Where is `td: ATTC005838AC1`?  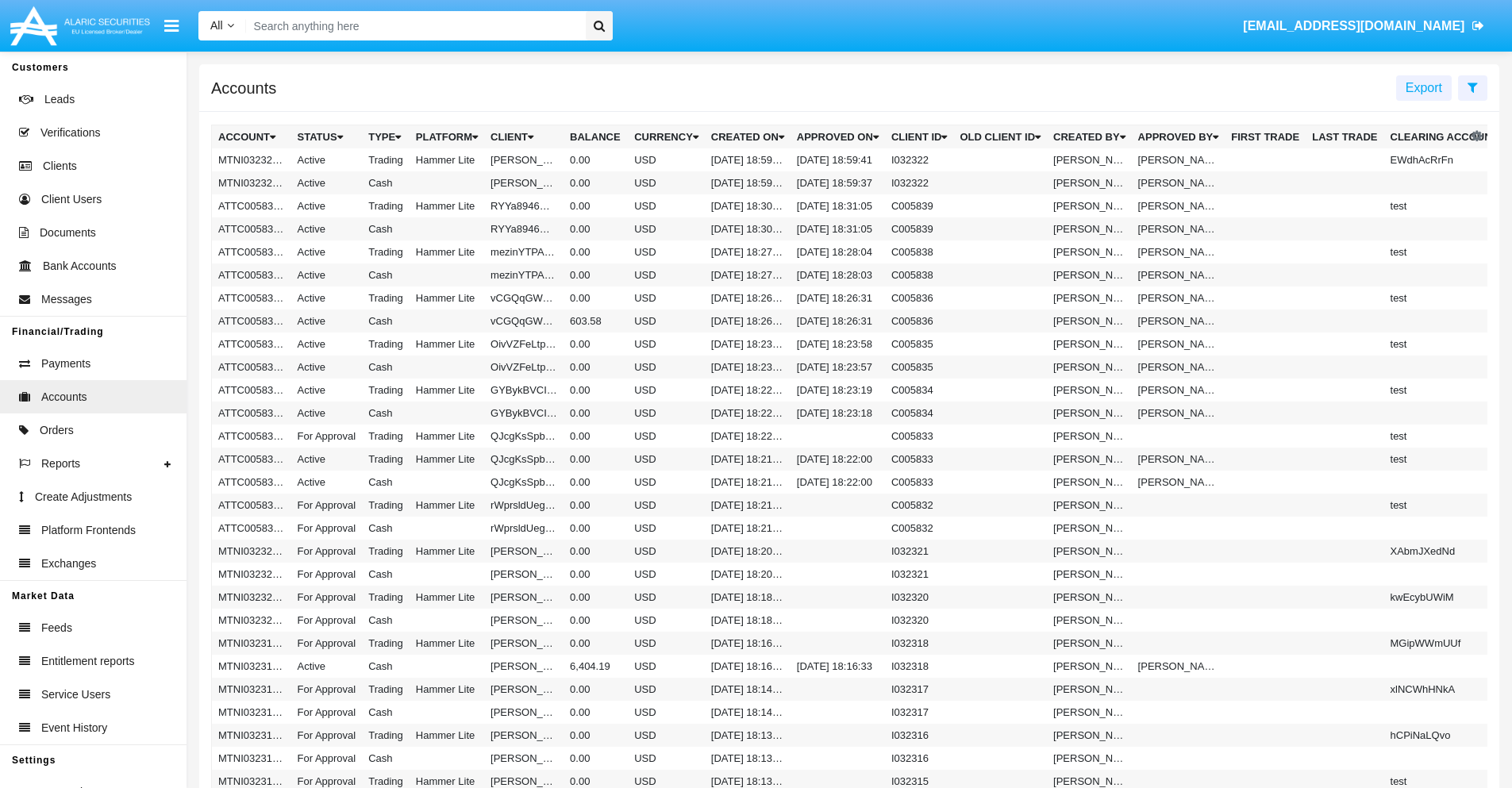 td: ATTC005838AC1 is located at coordinates (252, 275).